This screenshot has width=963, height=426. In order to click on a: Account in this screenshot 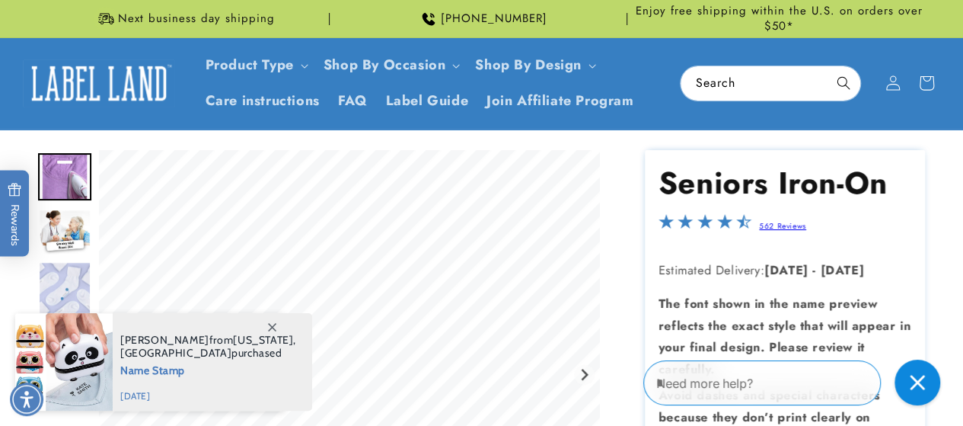, I will do `click(893, 83)`.